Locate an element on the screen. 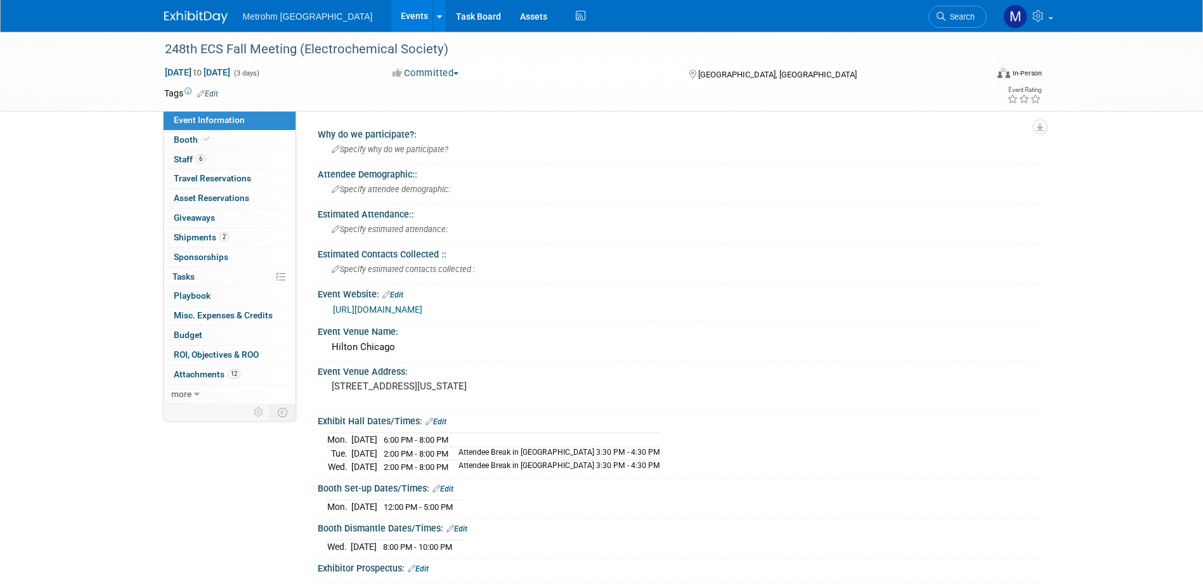 This screenshot has height=586, width=1203. a: Attachments12 is located at coordinates (230, 375).